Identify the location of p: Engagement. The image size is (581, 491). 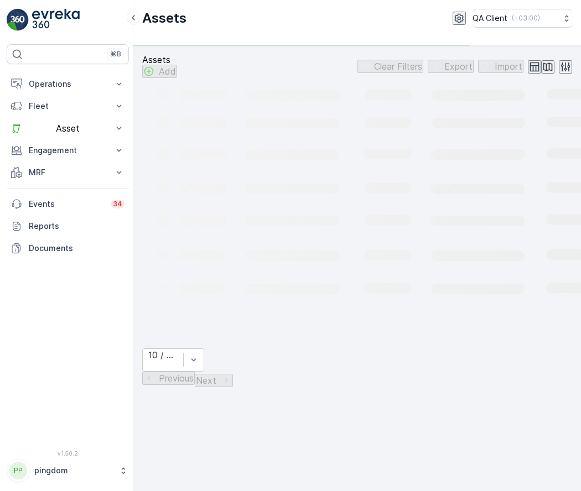
(68, 151).